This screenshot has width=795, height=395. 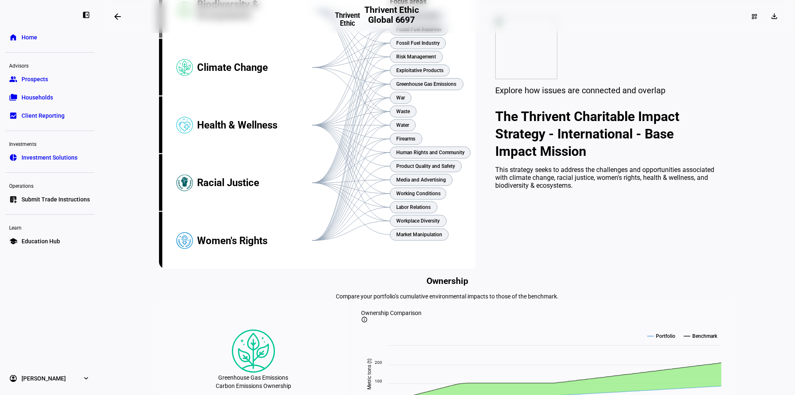 I want to click on mat-icon: arrow_backwards, so click(x=118, y=17).